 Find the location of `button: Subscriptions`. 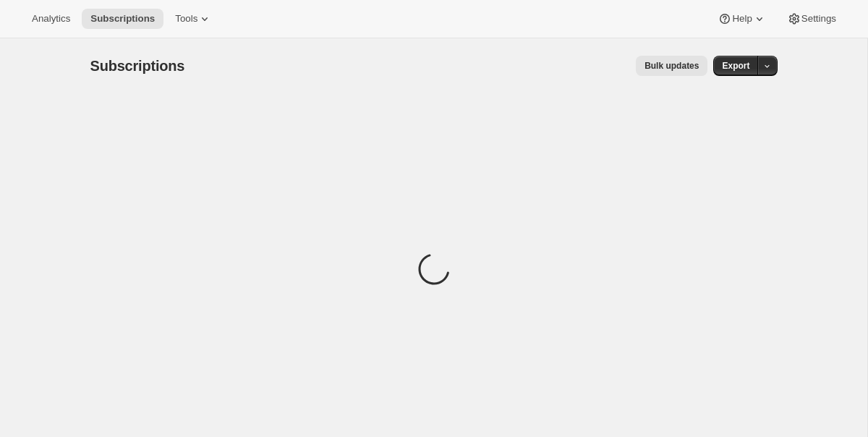

button: Subscriptions is located at coordinates (122, 19).